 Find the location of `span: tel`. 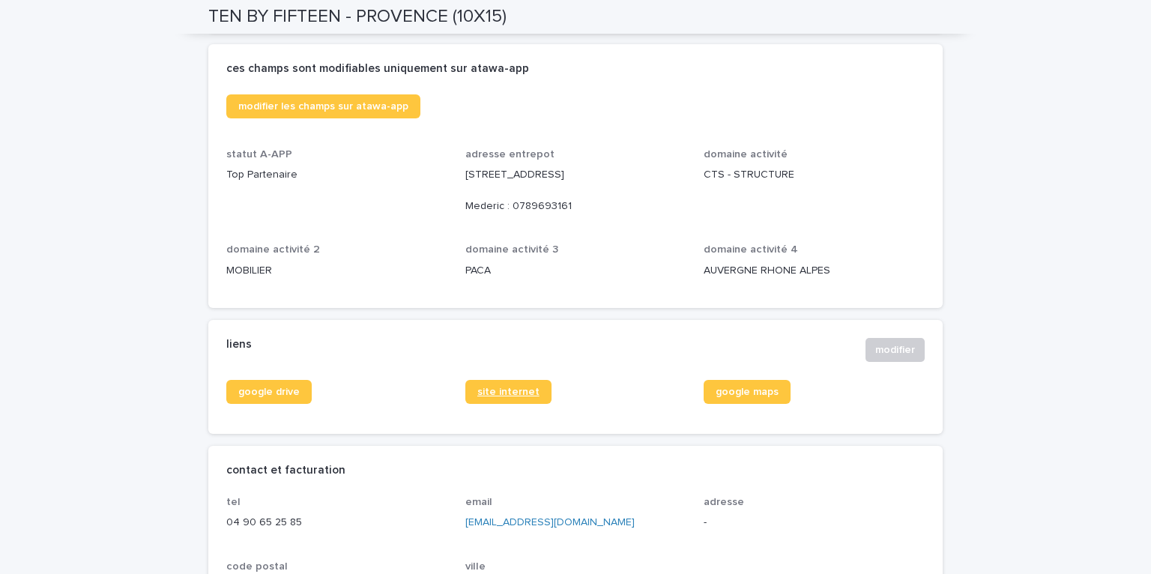

span: tel is located at coordinates (233, 502).